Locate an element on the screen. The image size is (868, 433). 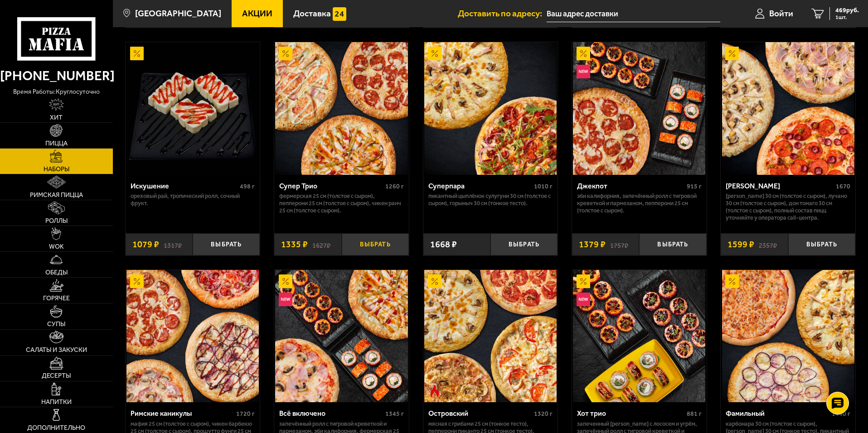
p: Эби Калифорния, Запечённый ролл с тигровой креветкой и пармезаном, Пепперони 25 см (толстое с сыр... is located at coordinates (639, 204).